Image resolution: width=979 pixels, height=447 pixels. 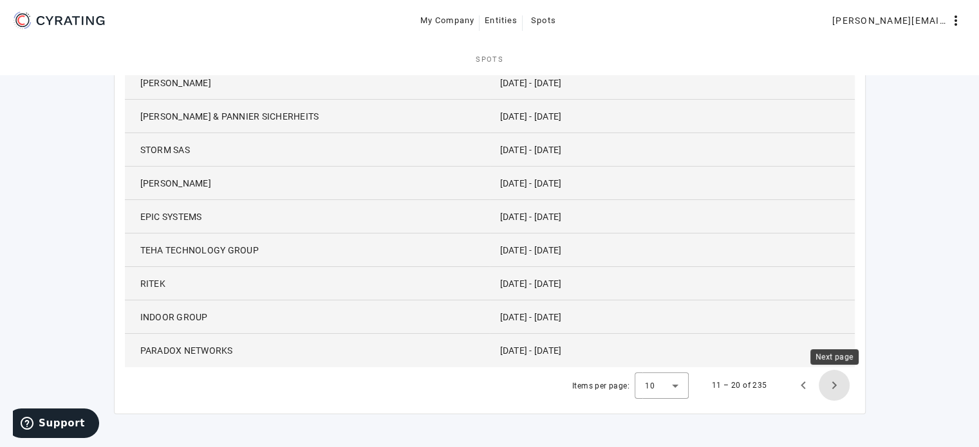 I want to click on button: Previous page, so click(x=804, y=386).